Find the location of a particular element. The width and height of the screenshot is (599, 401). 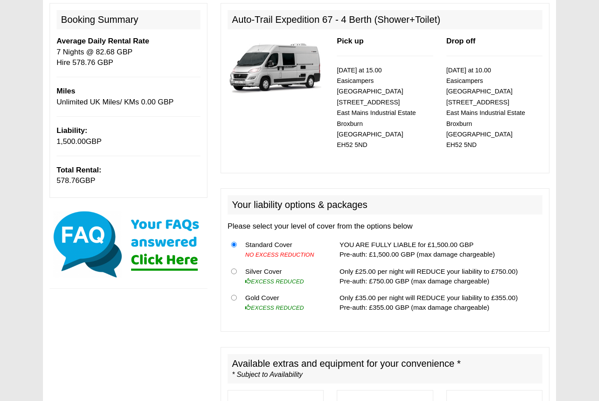

td: YOU ARE FULLY LIABLE for £1,500.00 GBP Pre-auth: £1,500.00 GBP (max damage chargeable) is located at coordinates (439, 250).